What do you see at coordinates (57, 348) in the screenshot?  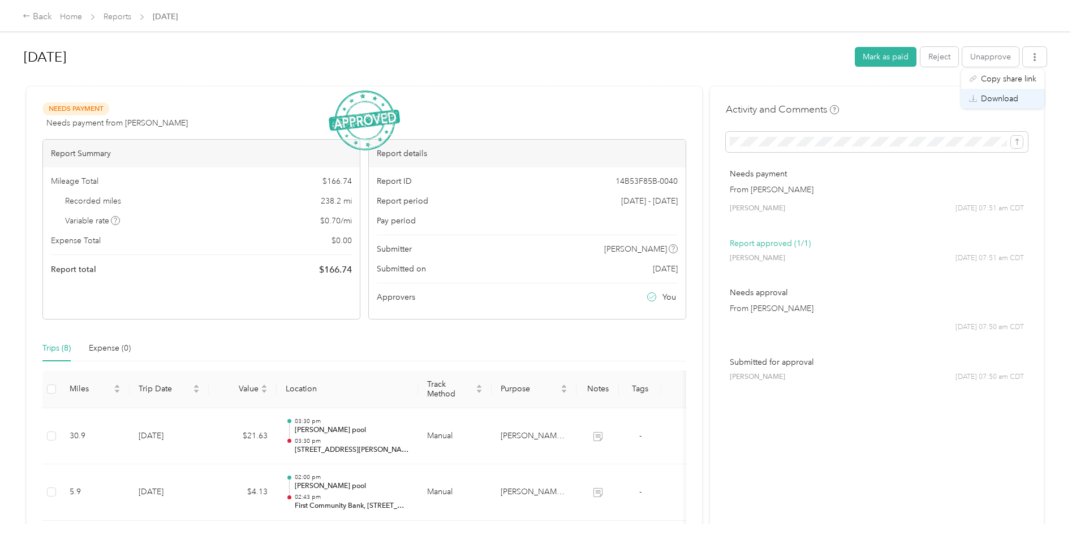 I see `div: Trips (8)` at bounding box center [57, 348].